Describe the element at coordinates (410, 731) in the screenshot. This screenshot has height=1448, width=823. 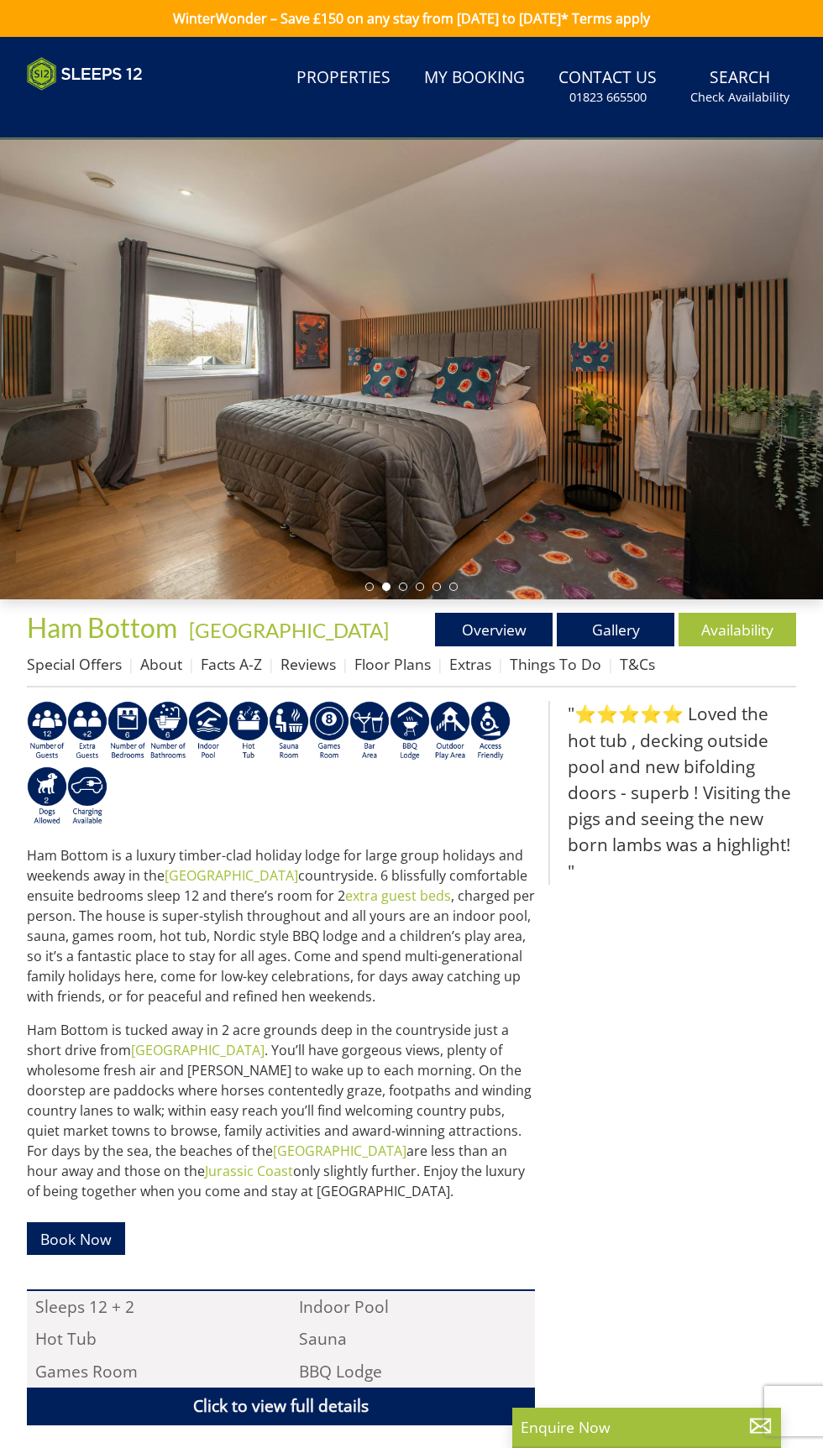
I see `img: AD_4nXfdu1WaBqbCvRx5dFd3XGC71CFesPHPPZknGuZzXQvBzugmLudJYyY22b9IpSVlKbnRjXo7AJLKEyhYodtd_Fvedgm5q...` at that location.